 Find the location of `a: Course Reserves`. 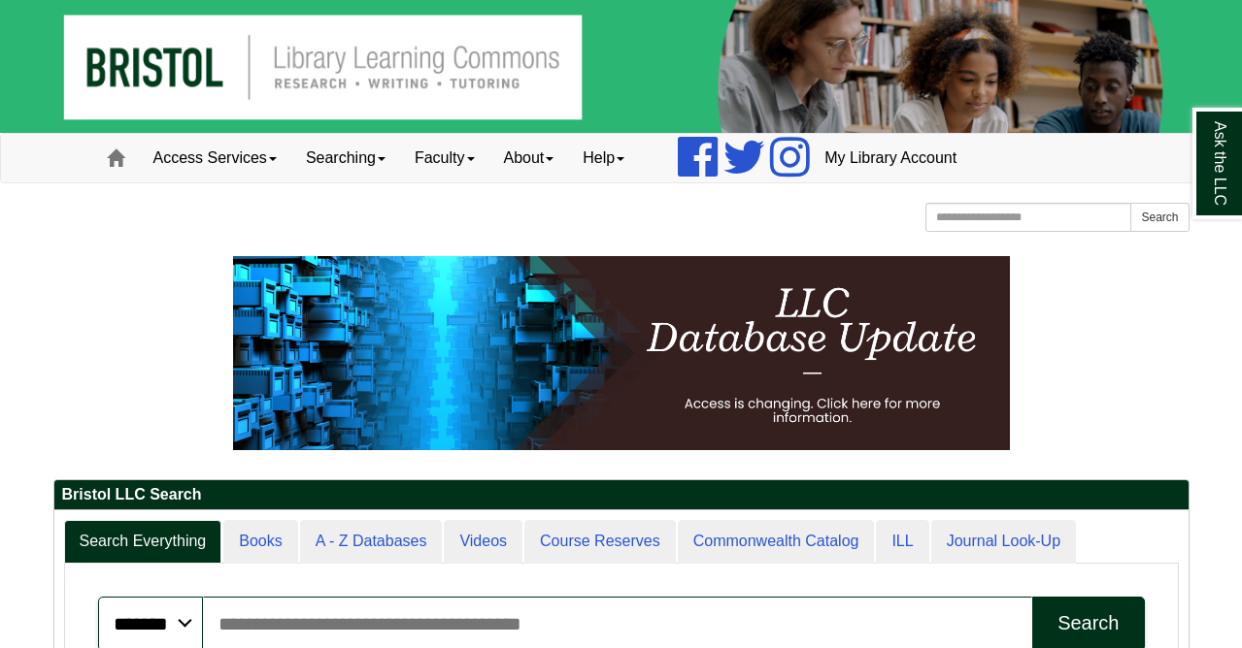

a: Course Reserves is located at coordinates (600, 542).